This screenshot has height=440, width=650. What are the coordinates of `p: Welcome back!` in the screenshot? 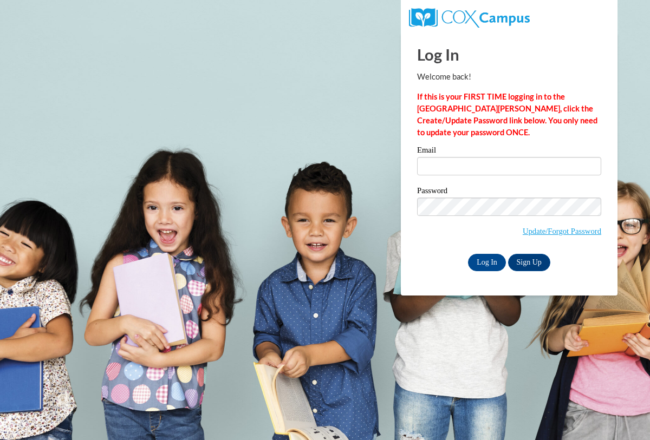 It's located at (509, 77).